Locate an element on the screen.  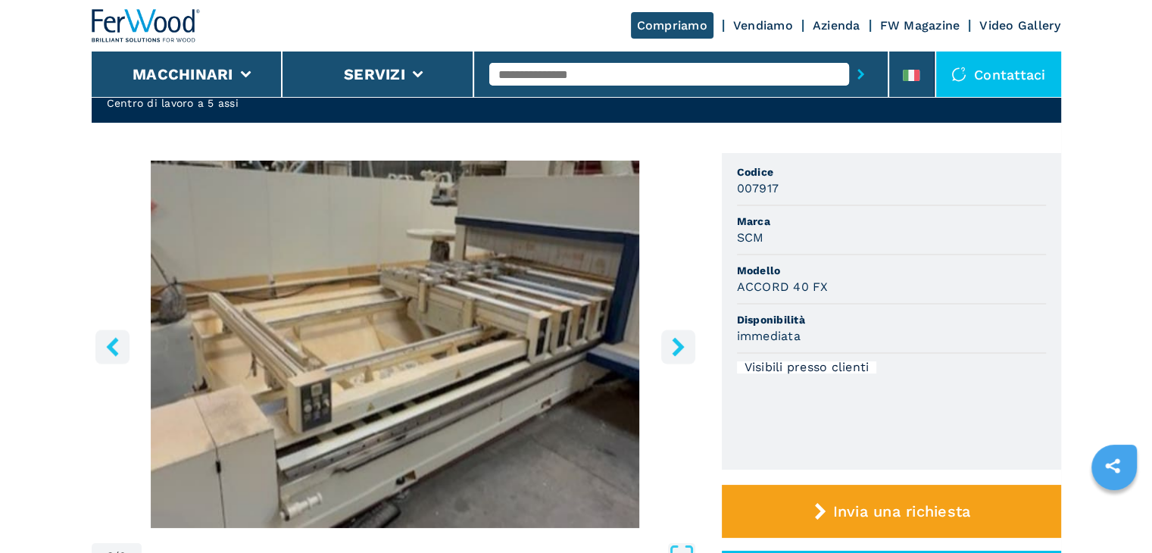
a: Azienda is located at coordinates (836, 25).